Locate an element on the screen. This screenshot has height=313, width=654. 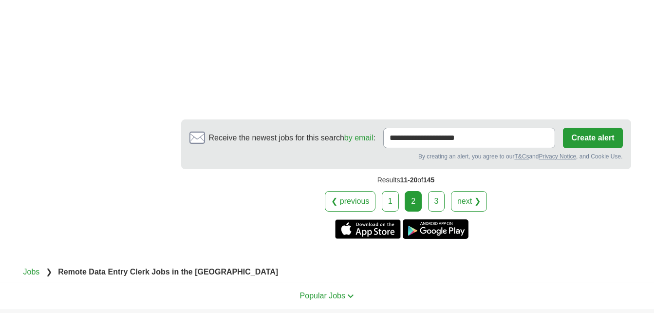
span: 11-20 is located at coordinates (409, 180).